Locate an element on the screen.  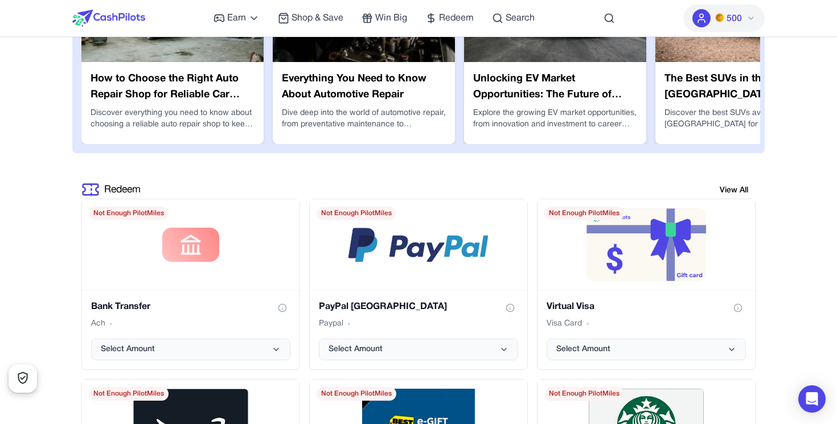
a: Shop & Save is located at coordinates (310, 18).